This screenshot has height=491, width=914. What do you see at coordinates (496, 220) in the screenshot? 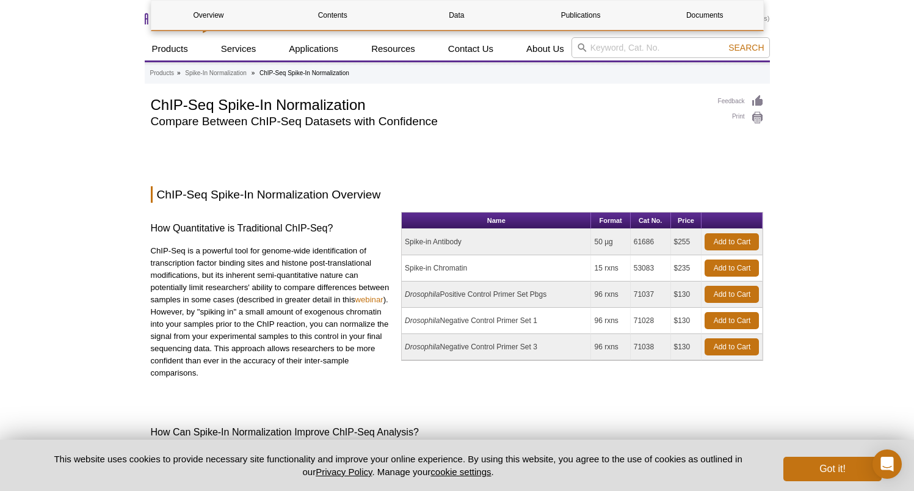
I see `th: Name` at bounding box center [496, 220].